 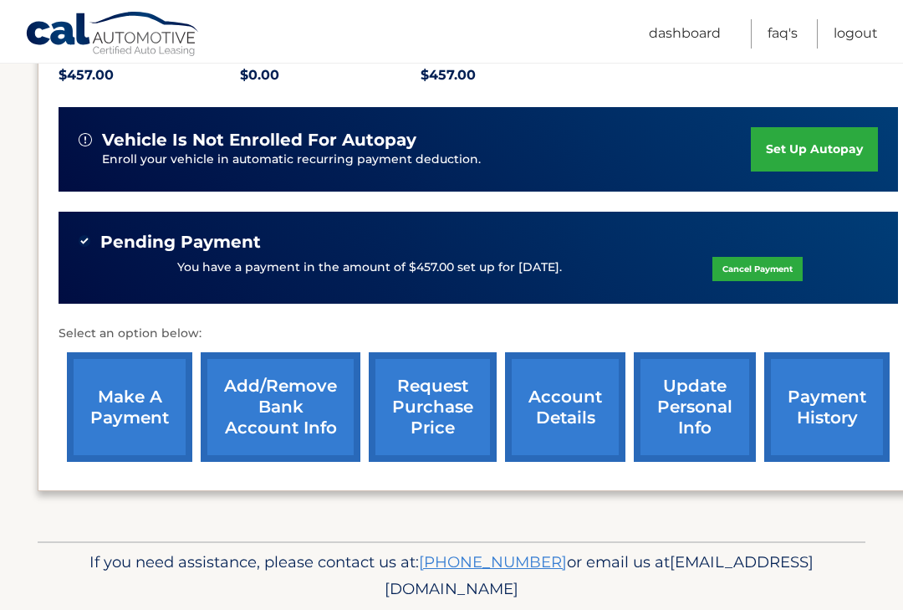 I want to click on p: If you need assistance, please contact us at: or email us at, so click(x=452, y=575).